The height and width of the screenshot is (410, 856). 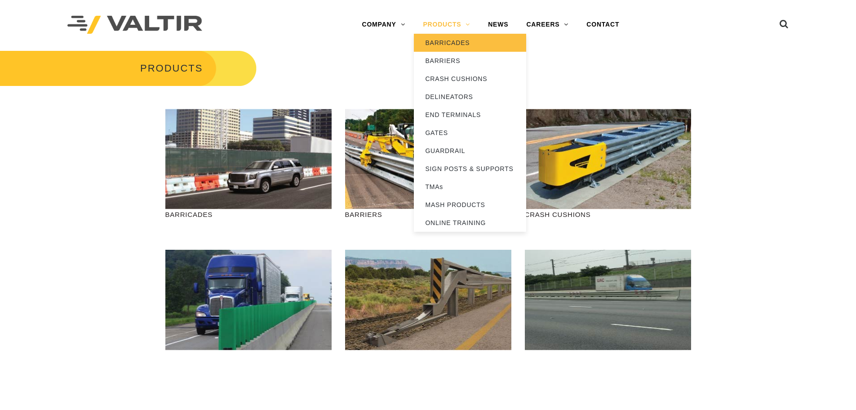 What do you see at coordinates (446, 25) in the screenshot?
I see `a: PRODUCTS` at bounding box center [446, 25].